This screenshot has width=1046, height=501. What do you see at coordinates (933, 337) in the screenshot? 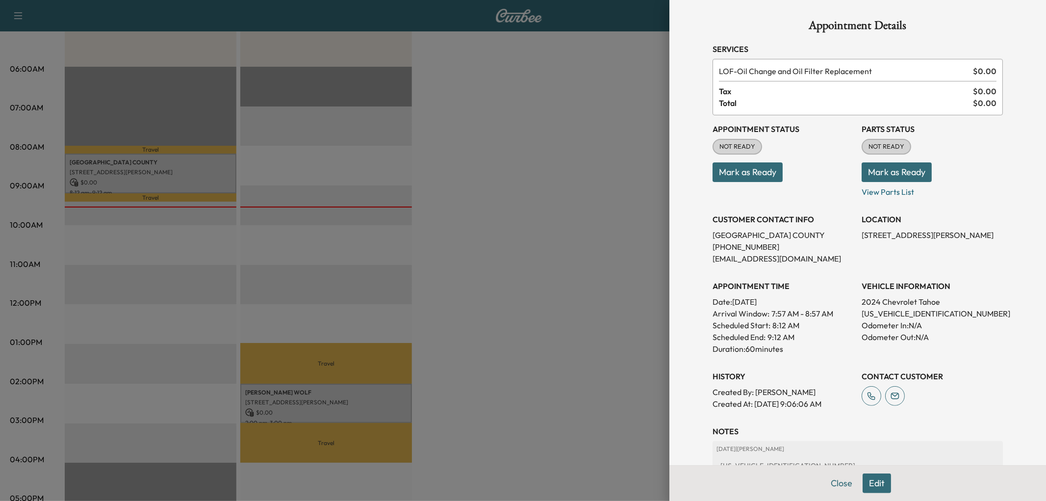
I see `p: Odometer Out: N/A` at bounding box center [933, 337].